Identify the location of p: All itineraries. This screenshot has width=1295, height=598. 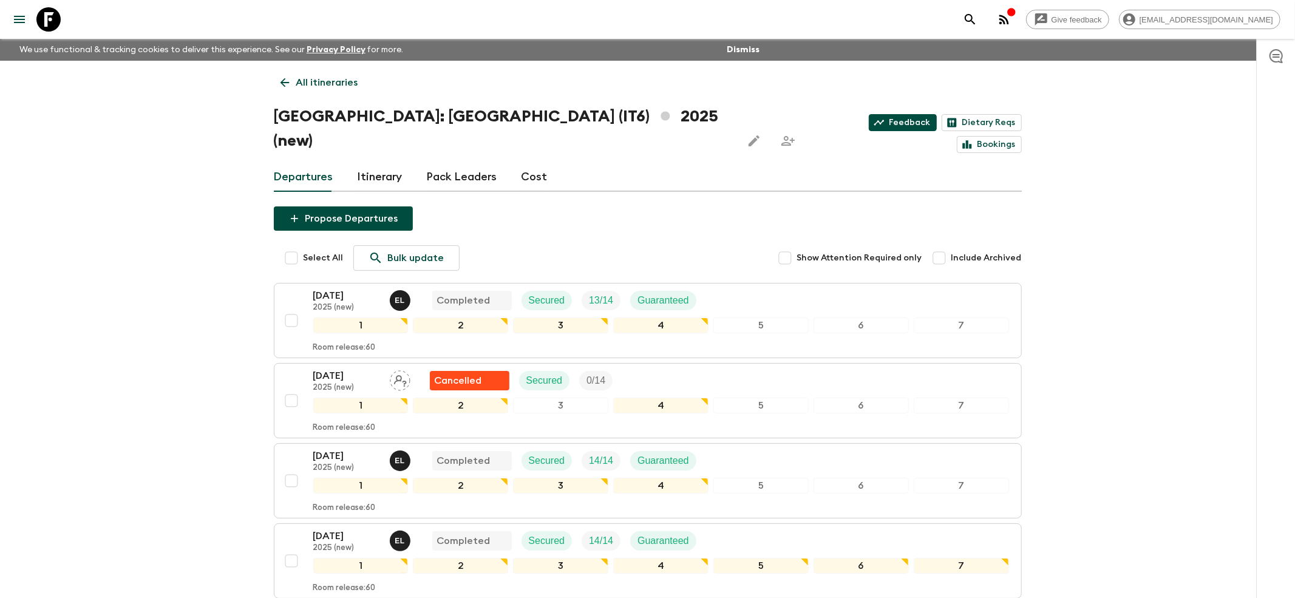
(327, 83).